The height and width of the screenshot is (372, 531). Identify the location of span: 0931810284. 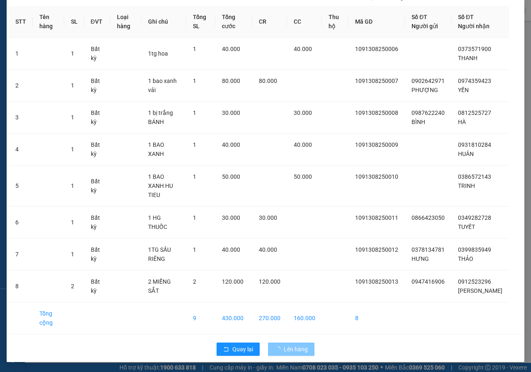
(475, 145).